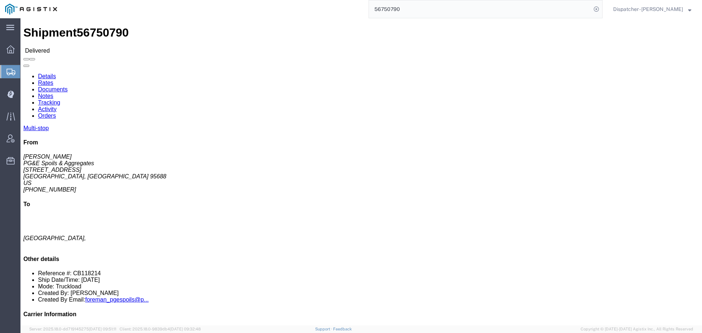 The width and height of the screenshot is (702, 333). What do you see at coordinates (648, 9) in the screenshot?
I see `span: Dispatcher - Cameron Bowman` at bounding box center [648, 9].